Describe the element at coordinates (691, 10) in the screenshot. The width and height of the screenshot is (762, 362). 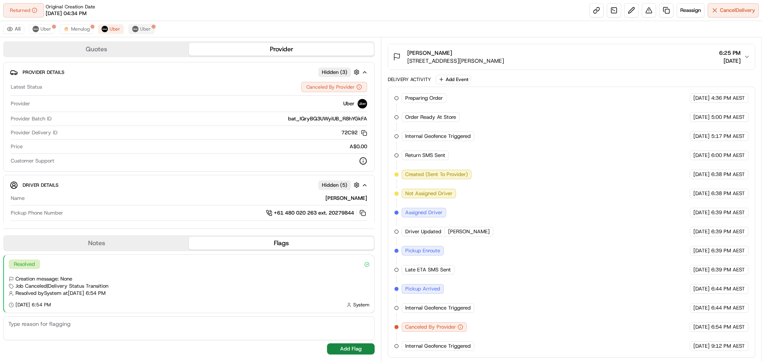
I see `button: Reassign` at that location.